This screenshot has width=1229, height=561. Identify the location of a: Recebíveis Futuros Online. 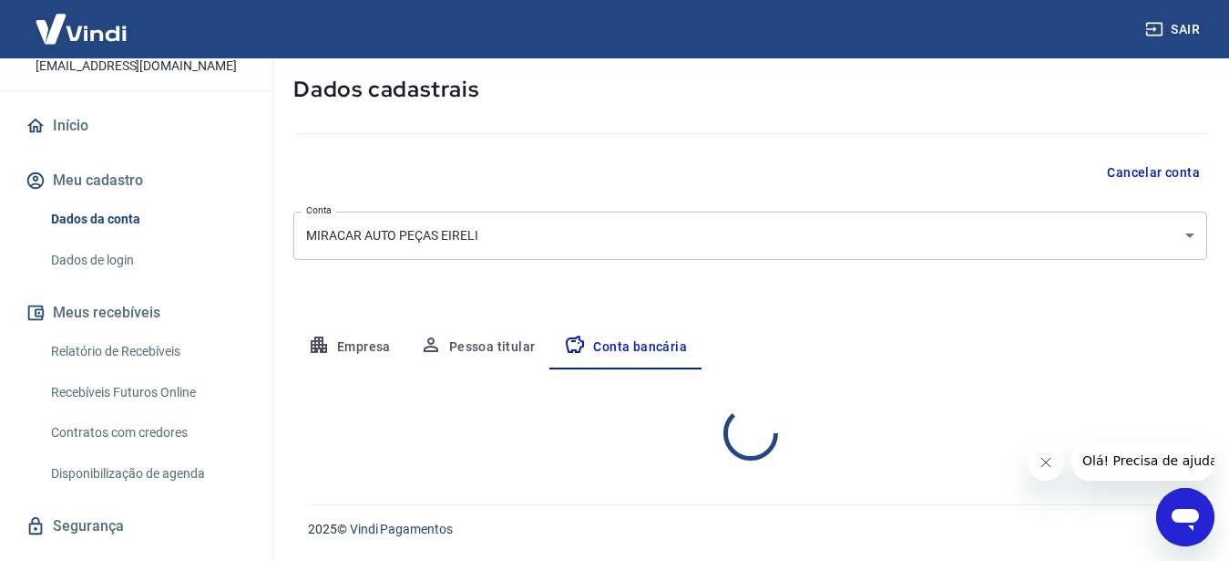
(147, 392).